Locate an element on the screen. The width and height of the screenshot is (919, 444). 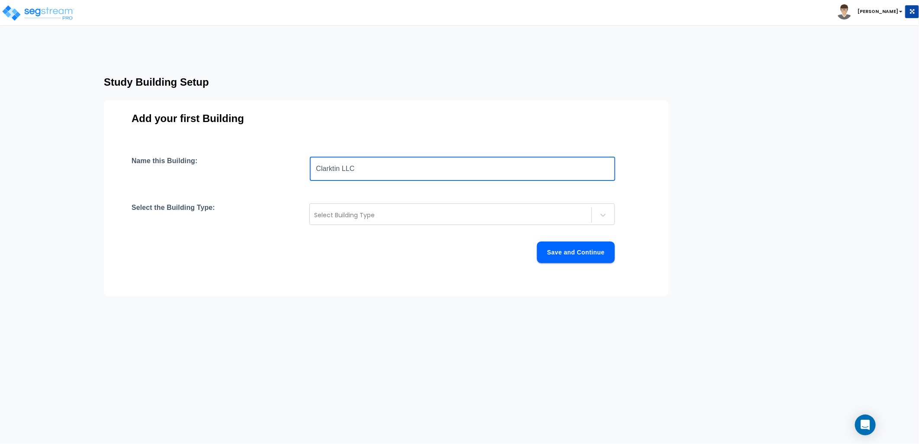
h4: Name this Building: is located at coordinates (164, 169).